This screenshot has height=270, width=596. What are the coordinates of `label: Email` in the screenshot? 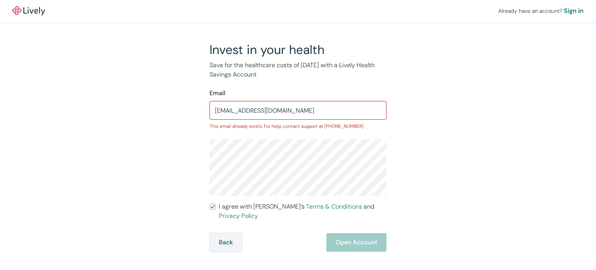 It's located at (217, 93).